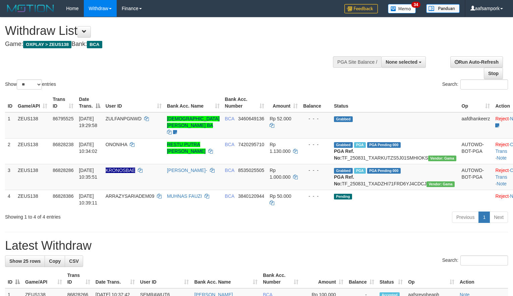 The width and height of the screenshot is (513, 296). Describe the element at coordinates (63, 145) in the screenshot. I see `span: 86828238` at that location.